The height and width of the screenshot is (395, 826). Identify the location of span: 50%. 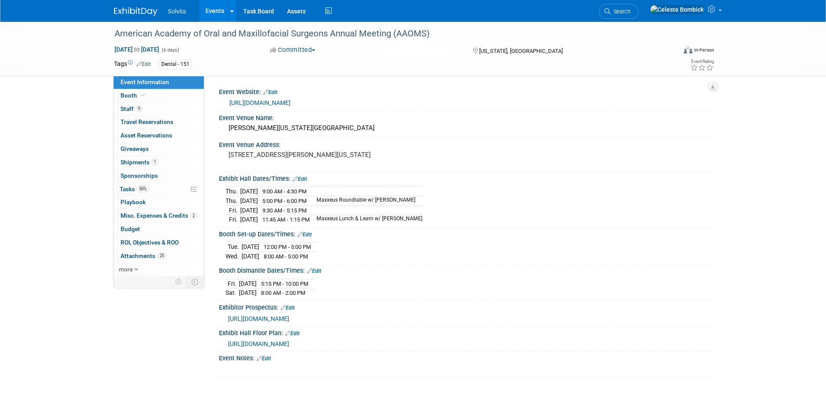
(143, 189).